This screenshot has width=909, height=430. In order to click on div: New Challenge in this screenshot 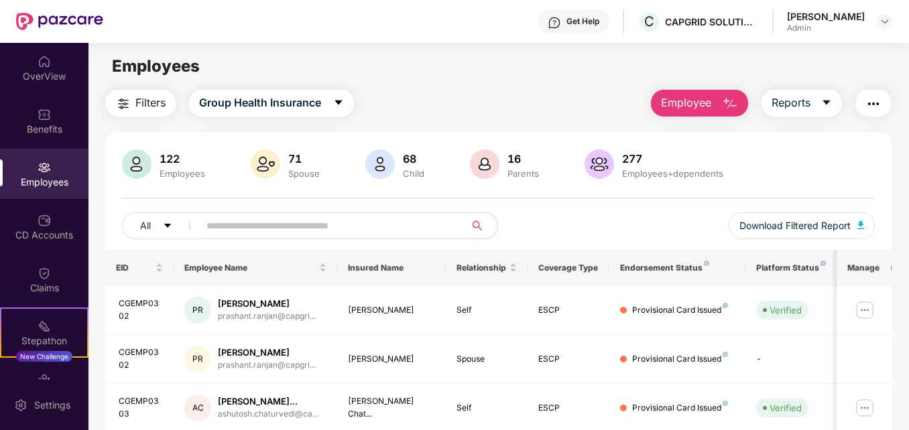, I will do `click(44, 357)`.